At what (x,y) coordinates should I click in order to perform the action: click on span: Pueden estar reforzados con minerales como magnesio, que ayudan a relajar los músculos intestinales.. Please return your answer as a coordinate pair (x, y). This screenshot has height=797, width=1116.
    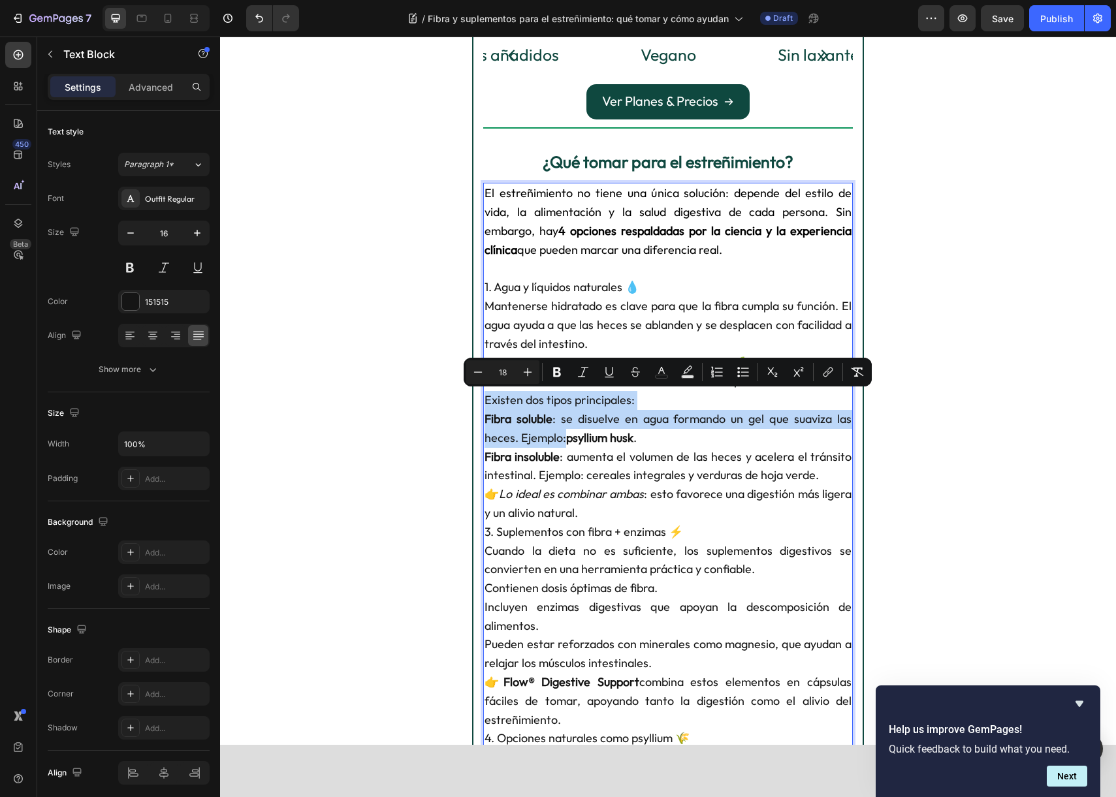
    Looking at the image, I should click on (448, 617).